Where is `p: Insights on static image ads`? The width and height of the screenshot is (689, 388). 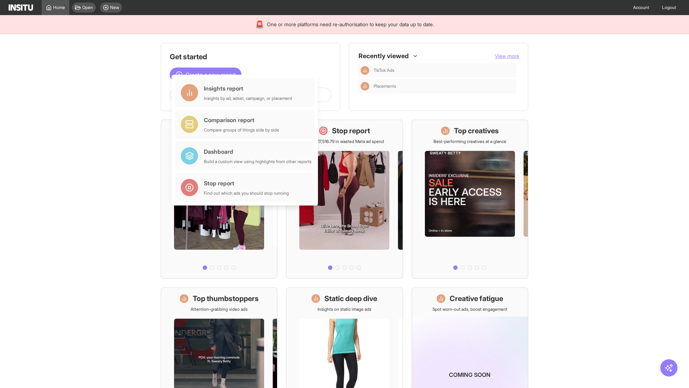 p: Insights on static image ads is located at coordinates (345, 309).